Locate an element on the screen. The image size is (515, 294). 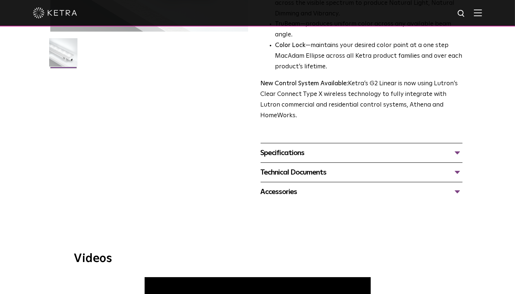
h3: Videos is located at coordinates (258, 258).